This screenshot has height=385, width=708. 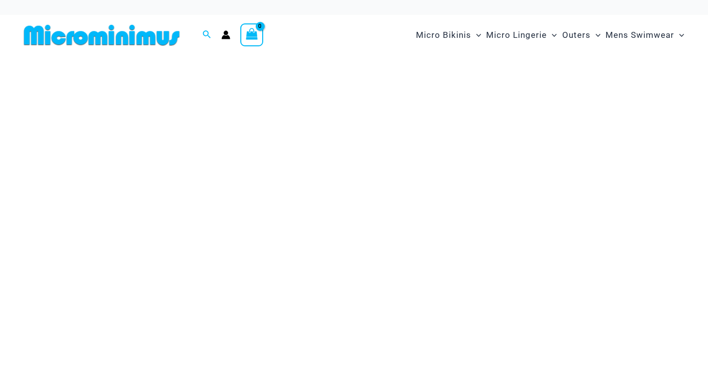 I want to click on a: Micro BikinisMenu ToggleMenu Toggle, so click(x=448, y=35).